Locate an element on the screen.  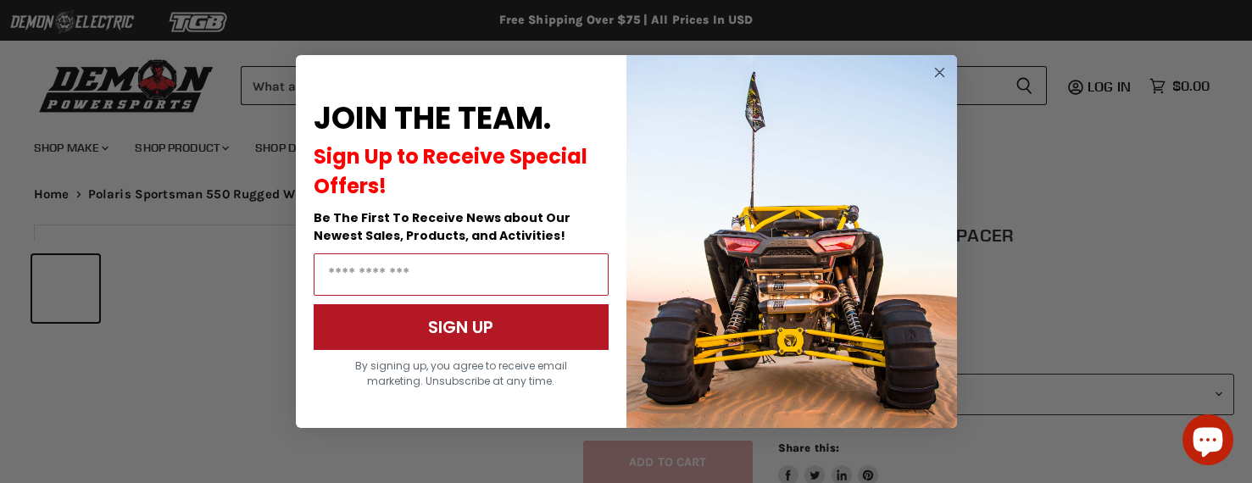
span: JOIN THE TEAM. is located at coordinates (432, 118).